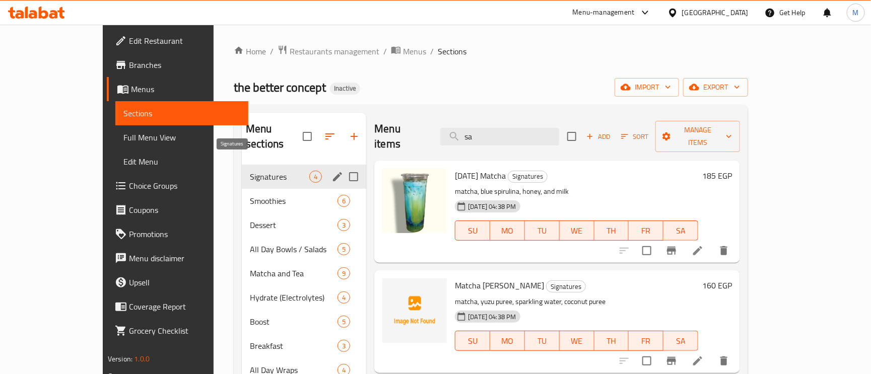 The height and width of the screenshot is (374, 871). I want to click on span: Coupons, so click(184, 210).